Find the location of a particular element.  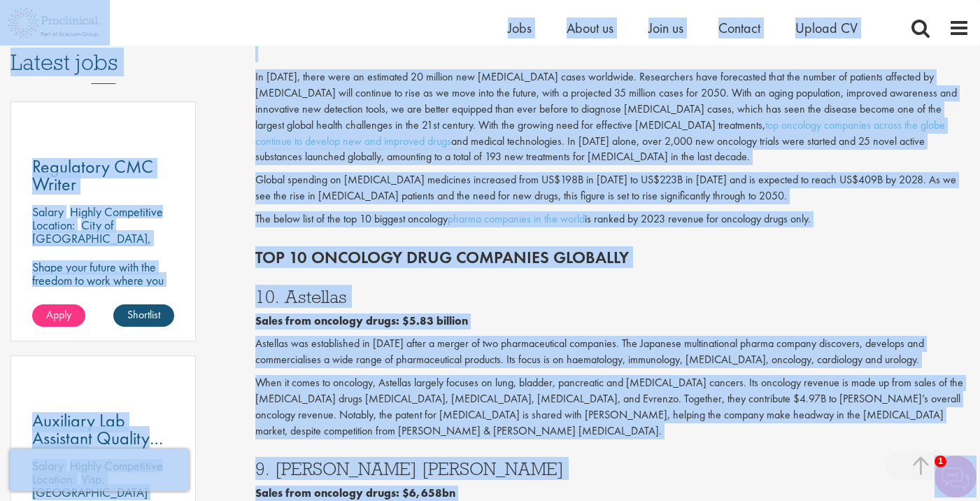

a: Jobs is located at coordinates (520, 28).